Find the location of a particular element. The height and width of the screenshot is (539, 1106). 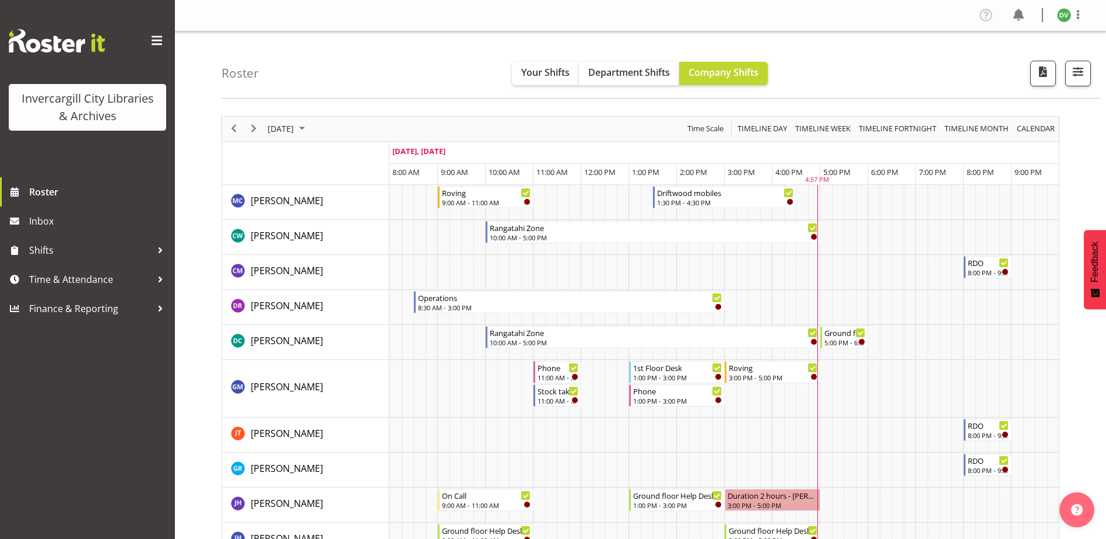

div: September 26, 2025 is located at coordinates (288, 129).